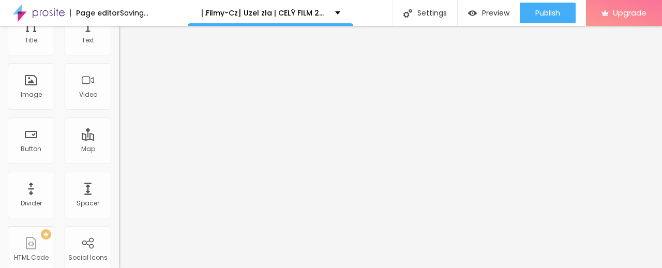 Image resolution: width=662 pixels, height=268 pixels. I want to click on div: Divider, so click(31, 203).